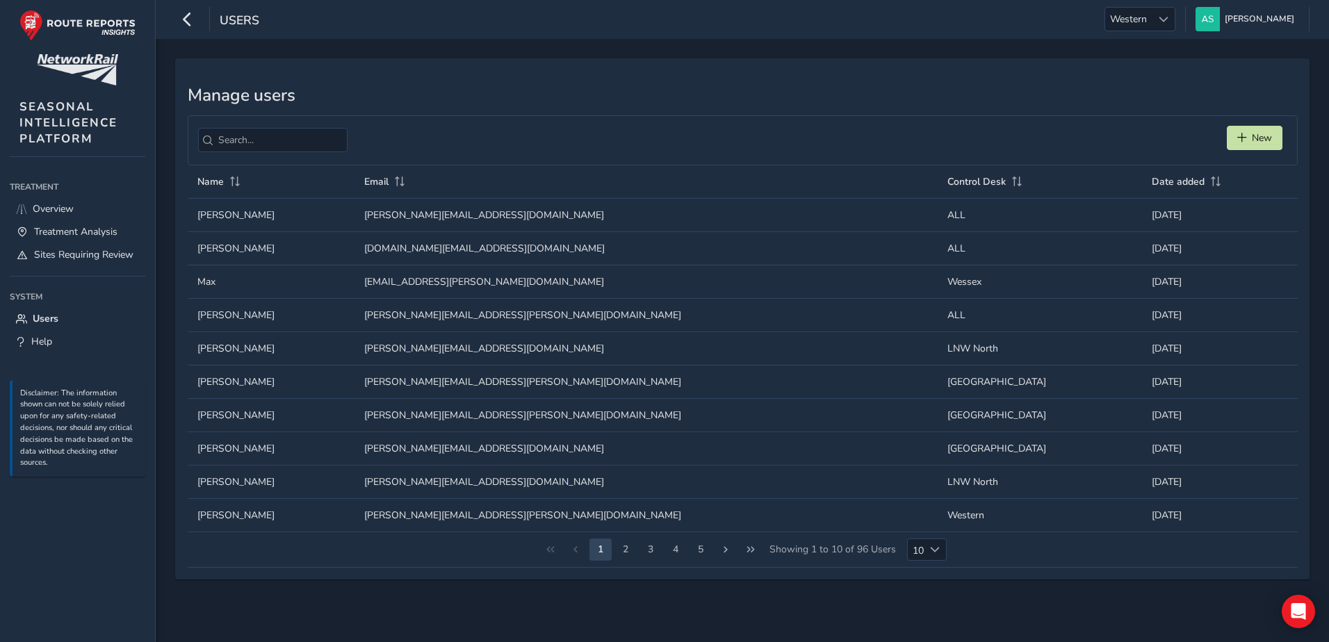 This screenshot has width=1329, height=642. Describe the element at coordinates (751, 550) in the screenshot. I see `button: Last Page` at that location.